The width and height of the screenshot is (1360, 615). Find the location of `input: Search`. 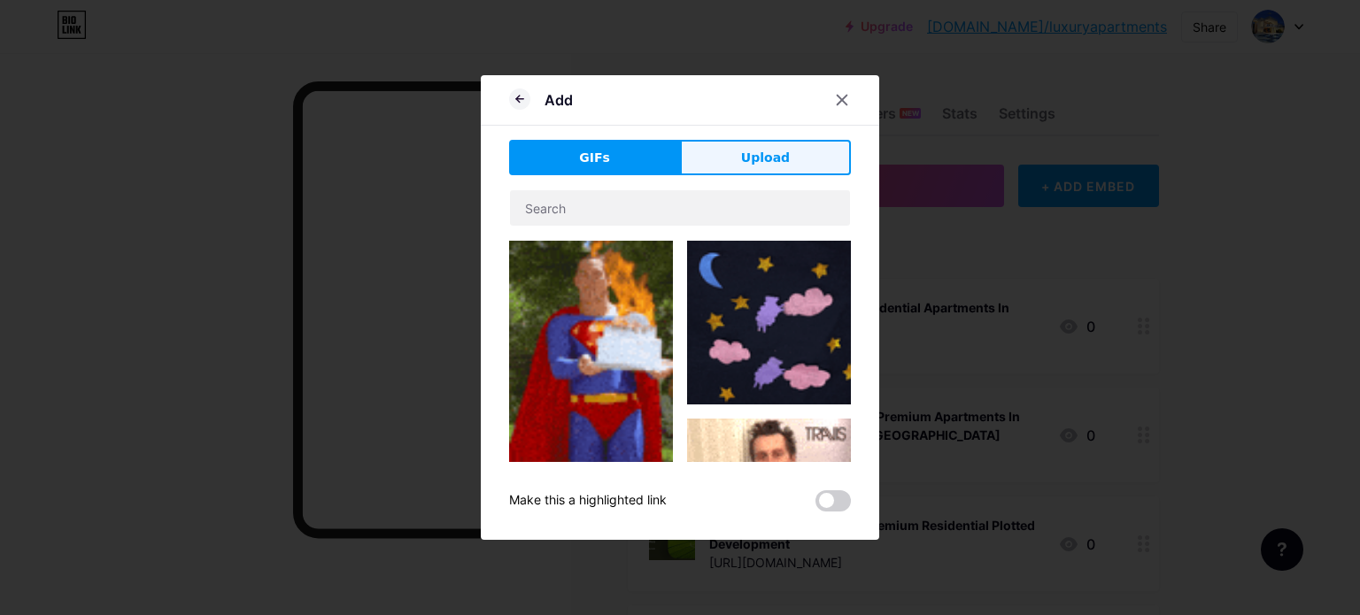

input: Search is located at coordinates (680, 208).